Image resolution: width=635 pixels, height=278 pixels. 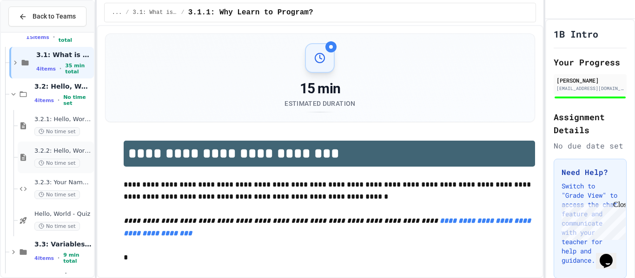 I want to click on span: 3.3: Variables and Data Types, so click(x=63, y=244).